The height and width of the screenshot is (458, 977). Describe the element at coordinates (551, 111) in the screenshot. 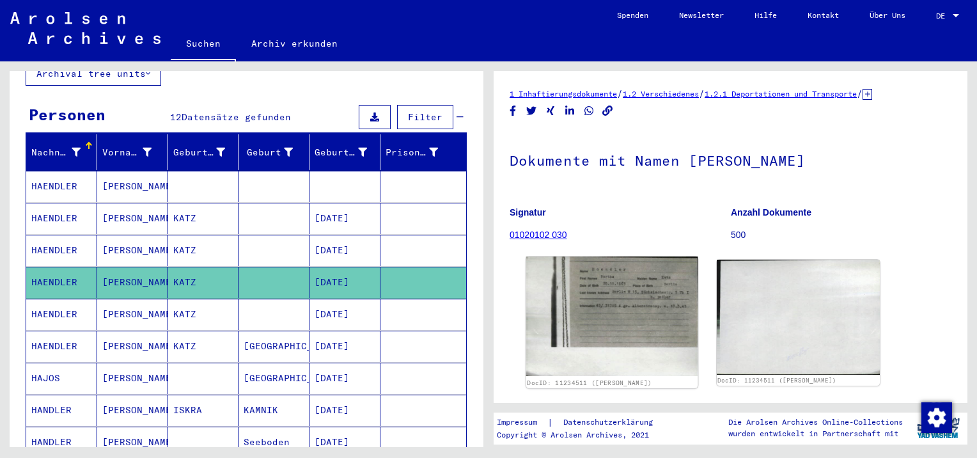

I see `button: Share on Xing` at that location.